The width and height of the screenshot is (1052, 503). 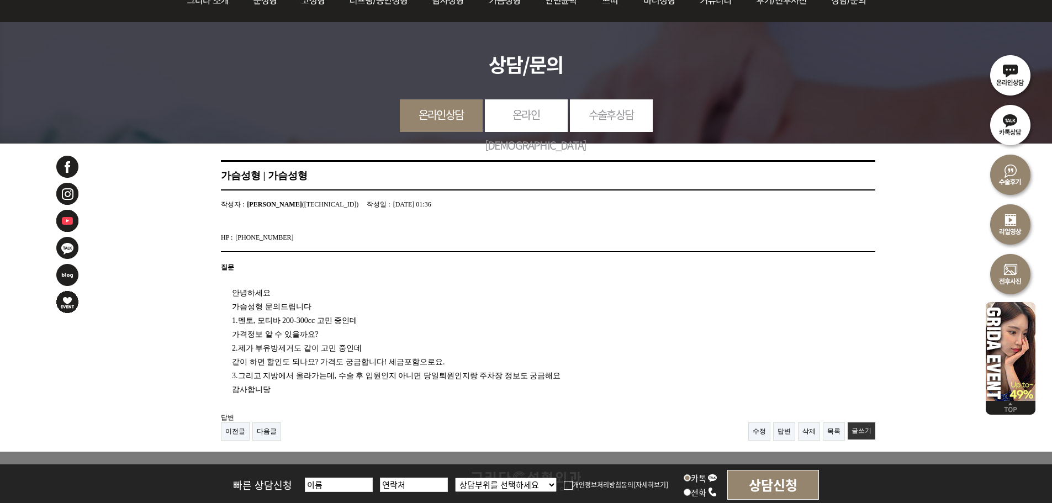 What do you see at coordinates (548, 175) in the screenshot?
I see `h1: 가슴성형 | 가슴성형` at bounding box center [548, 175].